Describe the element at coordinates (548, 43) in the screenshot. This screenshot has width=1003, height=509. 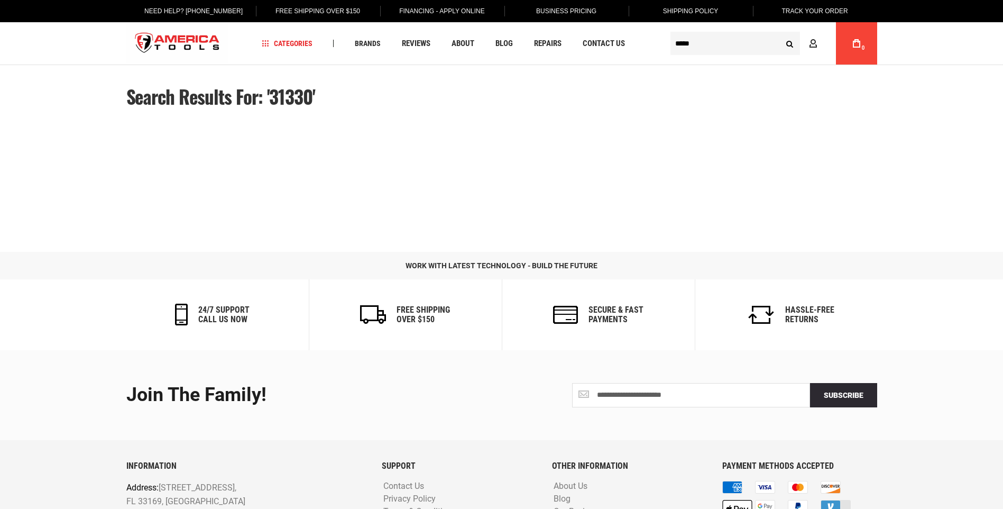
I see `span: Repairs` at that location.